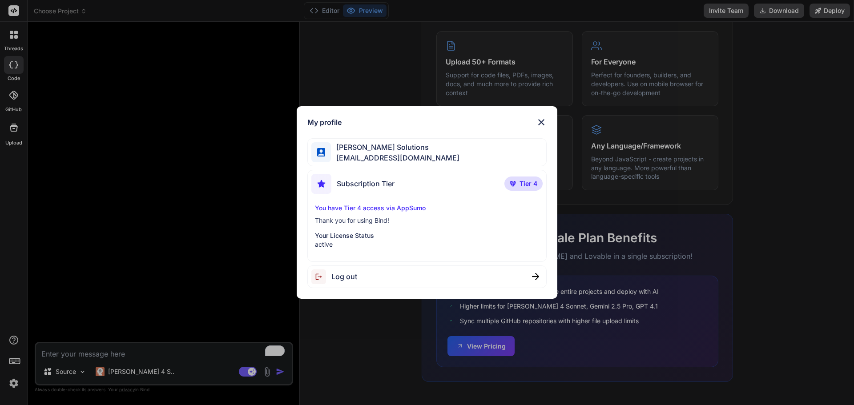  Describe the element at coordinates (366, 184) in the screenshot. I see `span: Subscription Tier` at that location.